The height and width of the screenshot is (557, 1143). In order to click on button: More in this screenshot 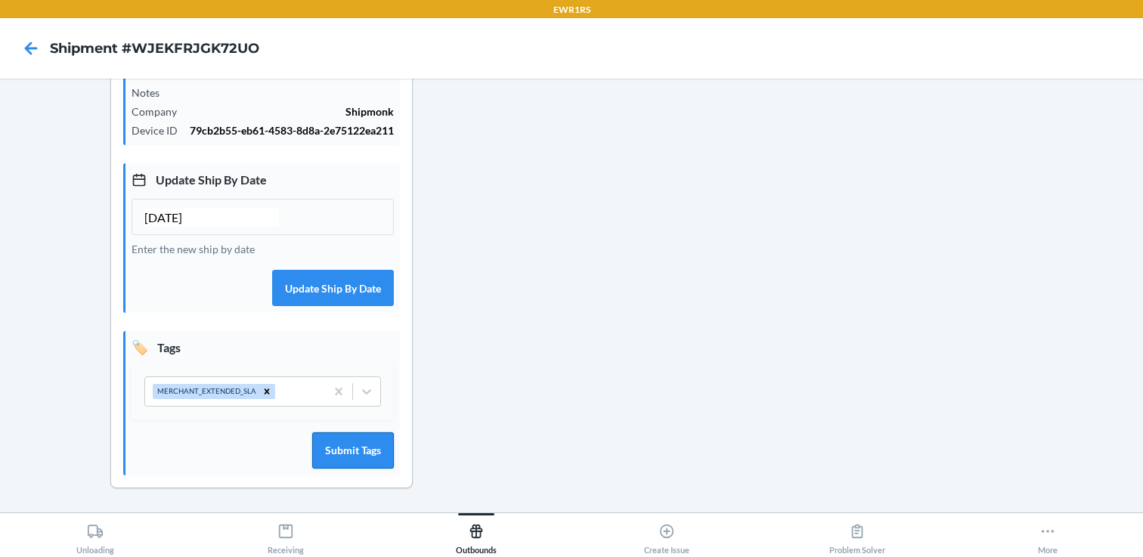, I will do `click(1048, 534)`.